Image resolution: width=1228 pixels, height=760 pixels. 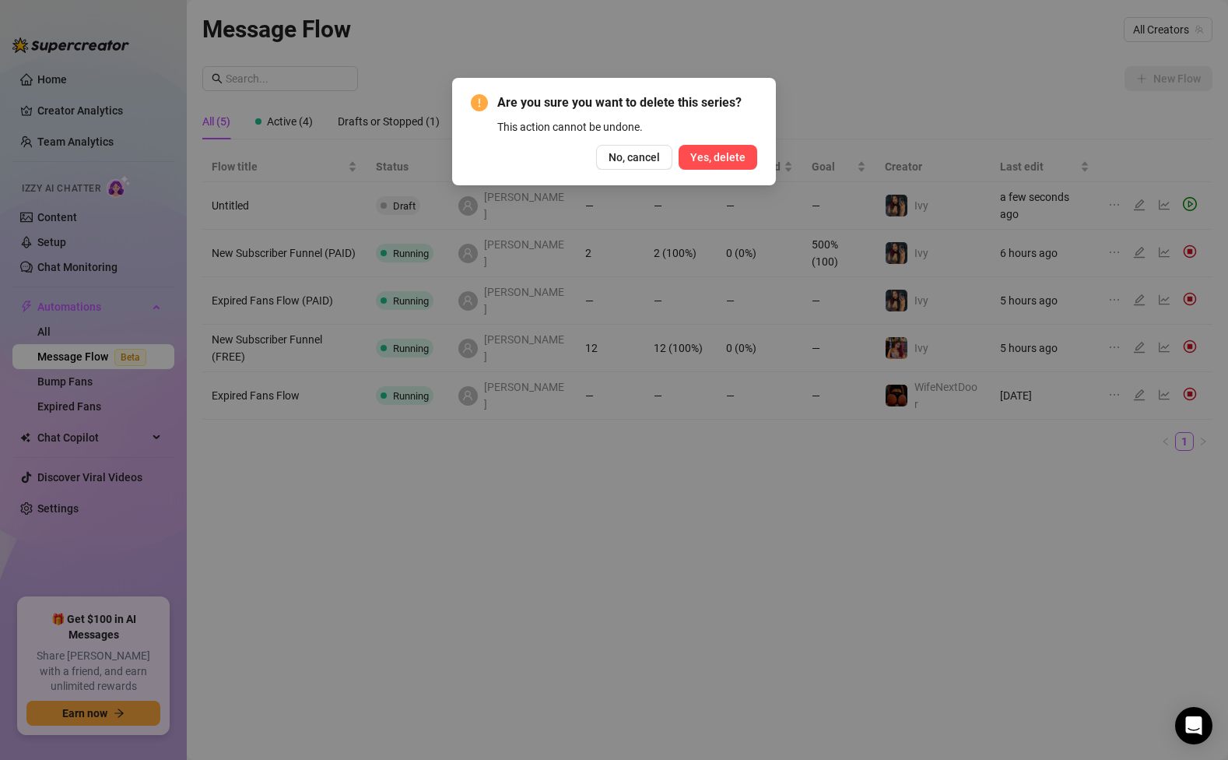 What do you see at coordinates (627, 127) in the screenshot?
I see `div: This action cannot be undone.` at bounding box center [627, 127].